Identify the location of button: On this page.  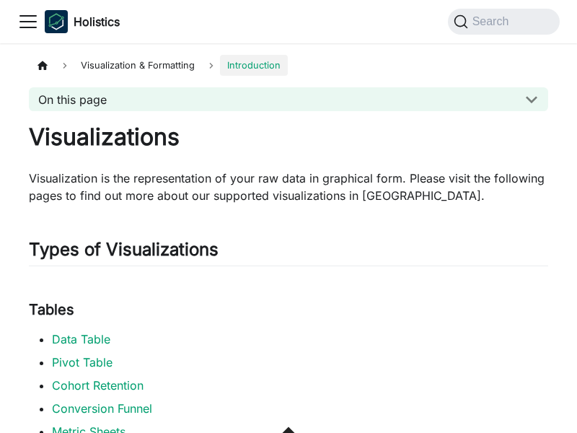
(288, 99).